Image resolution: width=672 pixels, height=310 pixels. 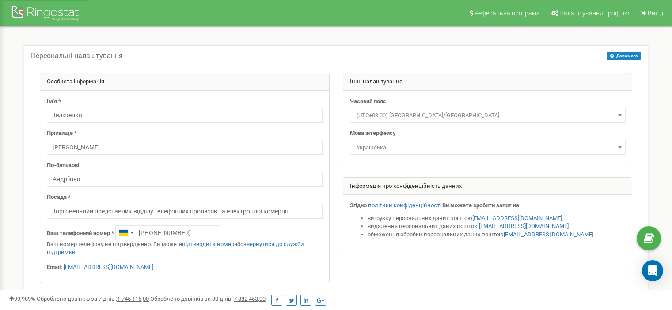 What do you see at coordinates (168, 233) in the screenshot?
I see `input: +1-800-555-55-55` at bounding box center [168, 233].